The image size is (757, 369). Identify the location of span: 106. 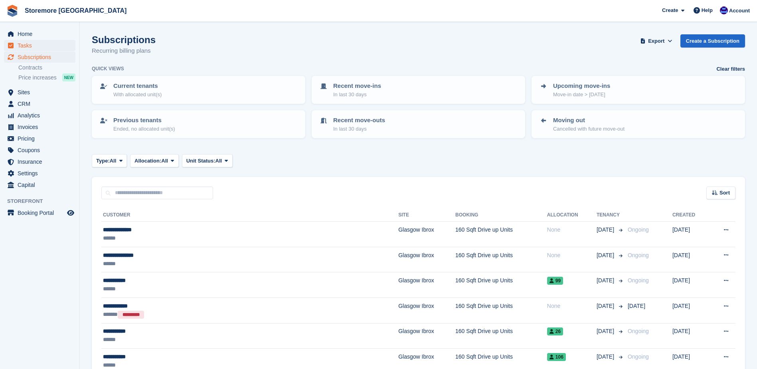
(556, 357).